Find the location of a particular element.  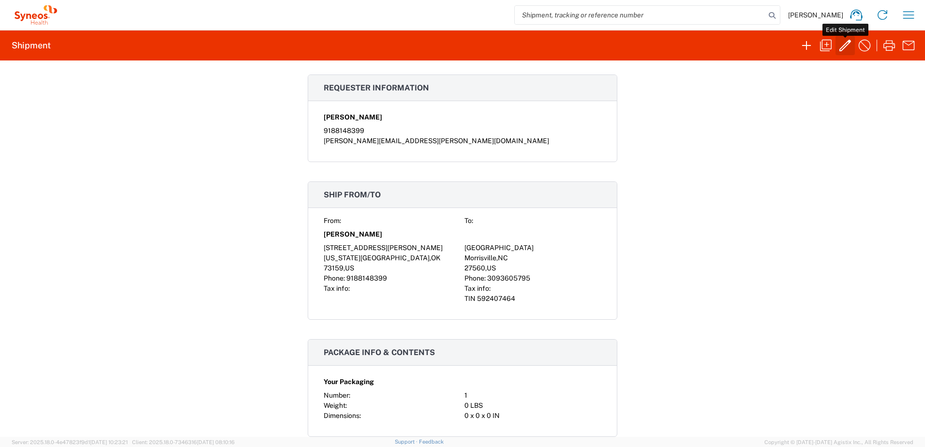

span: Package info & contents is located at coordinates (379, 352).